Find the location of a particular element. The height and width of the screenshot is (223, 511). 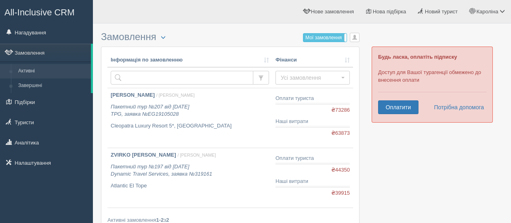

span: Нове замовлення is located at coordinates (332, 11).